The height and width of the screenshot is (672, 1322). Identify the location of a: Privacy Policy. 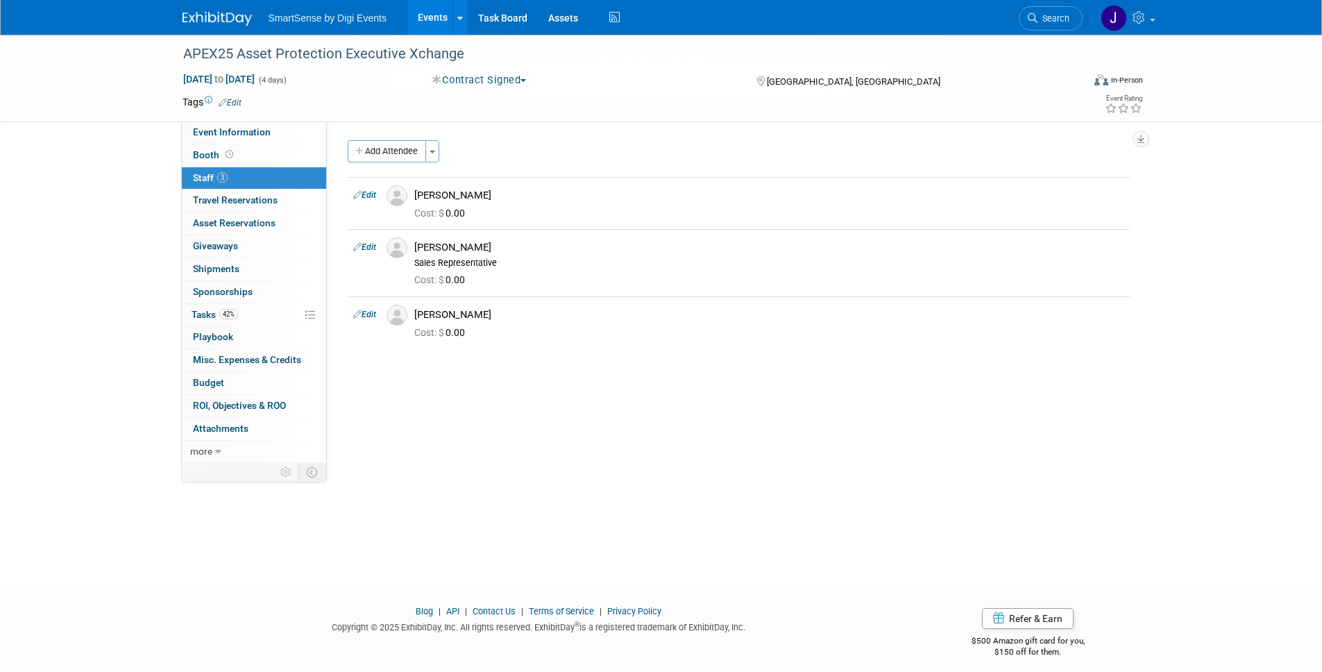
(634, 611).